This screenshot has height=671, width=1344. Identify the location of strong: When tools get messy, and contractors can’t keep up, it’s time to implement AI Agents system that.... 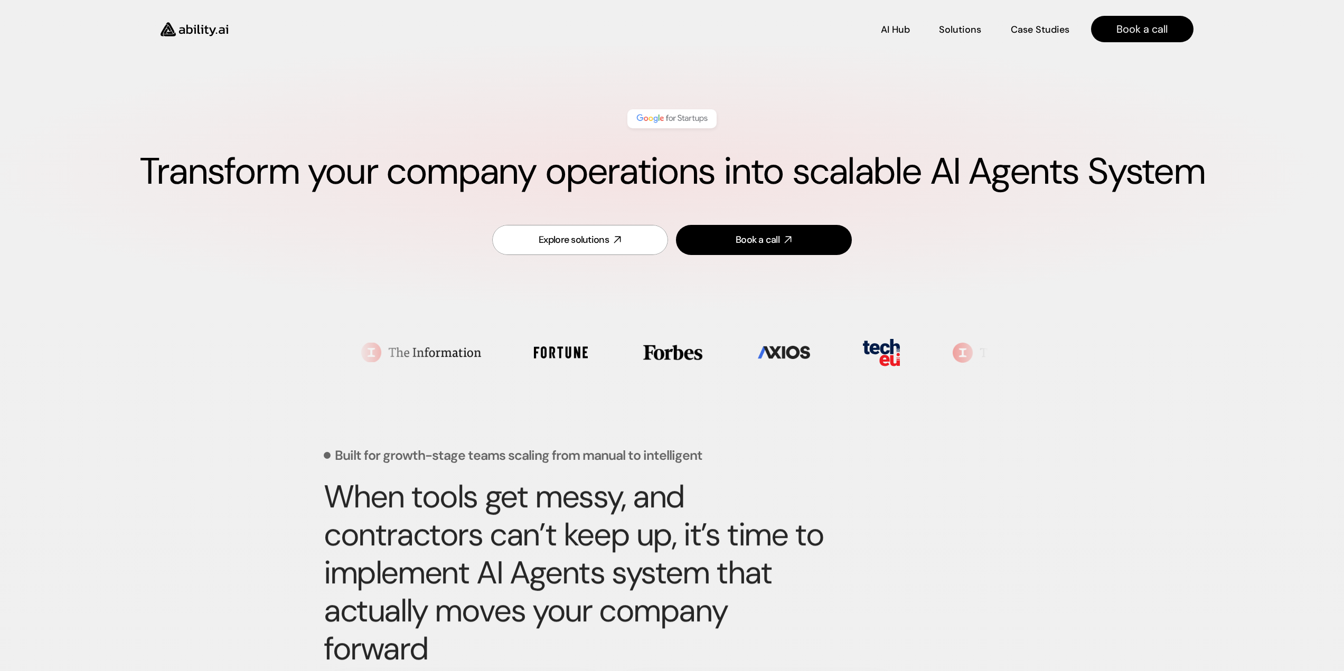
(577, 572).